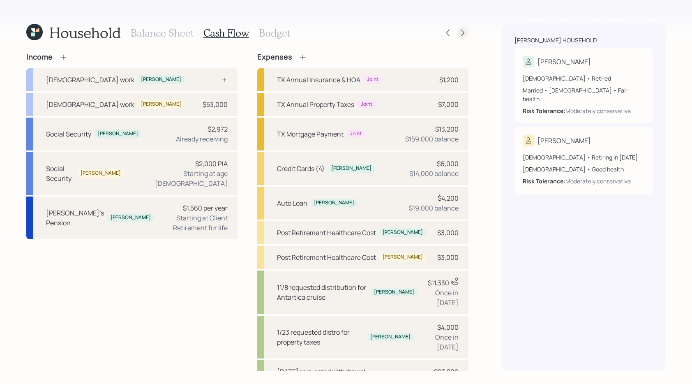  Describe the element at coordinates (205, 208) in the screenshot. I see `div: $1,560 per year` at that location.